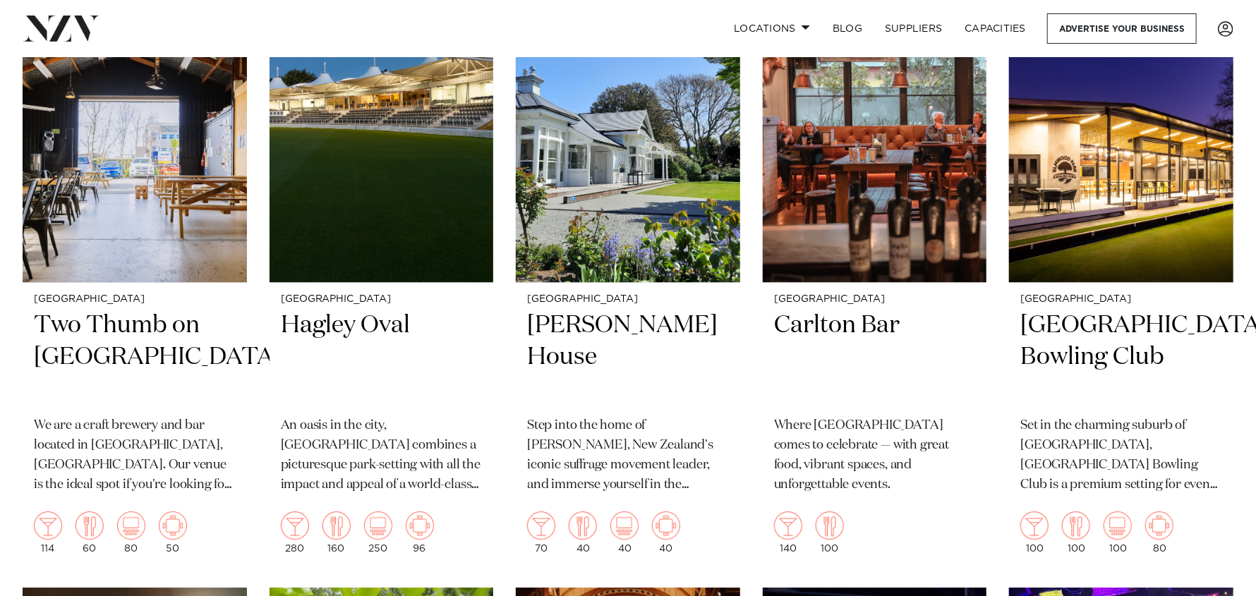 The width and height of the screenshot is (1256, 596). What do you see at coordinates (913, 28) in the screenshot?
I see `a: SUPPLIERS` at bounding box center [913, 28].